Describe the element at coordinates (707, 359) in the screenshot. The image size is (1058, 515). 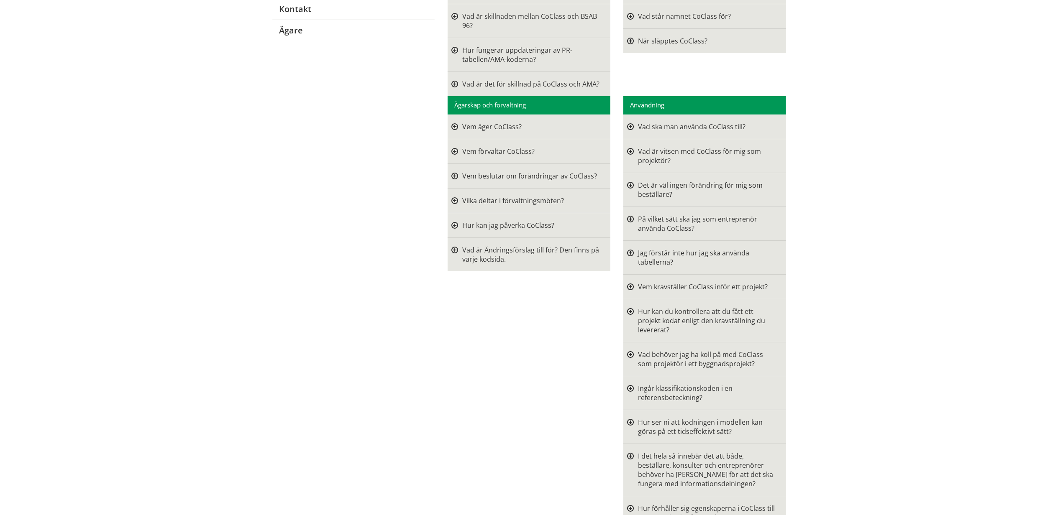
I see `div: Vad behöver jag ha koll på med CoClass som projektör i ett byggnadsprojekt?` at that location.